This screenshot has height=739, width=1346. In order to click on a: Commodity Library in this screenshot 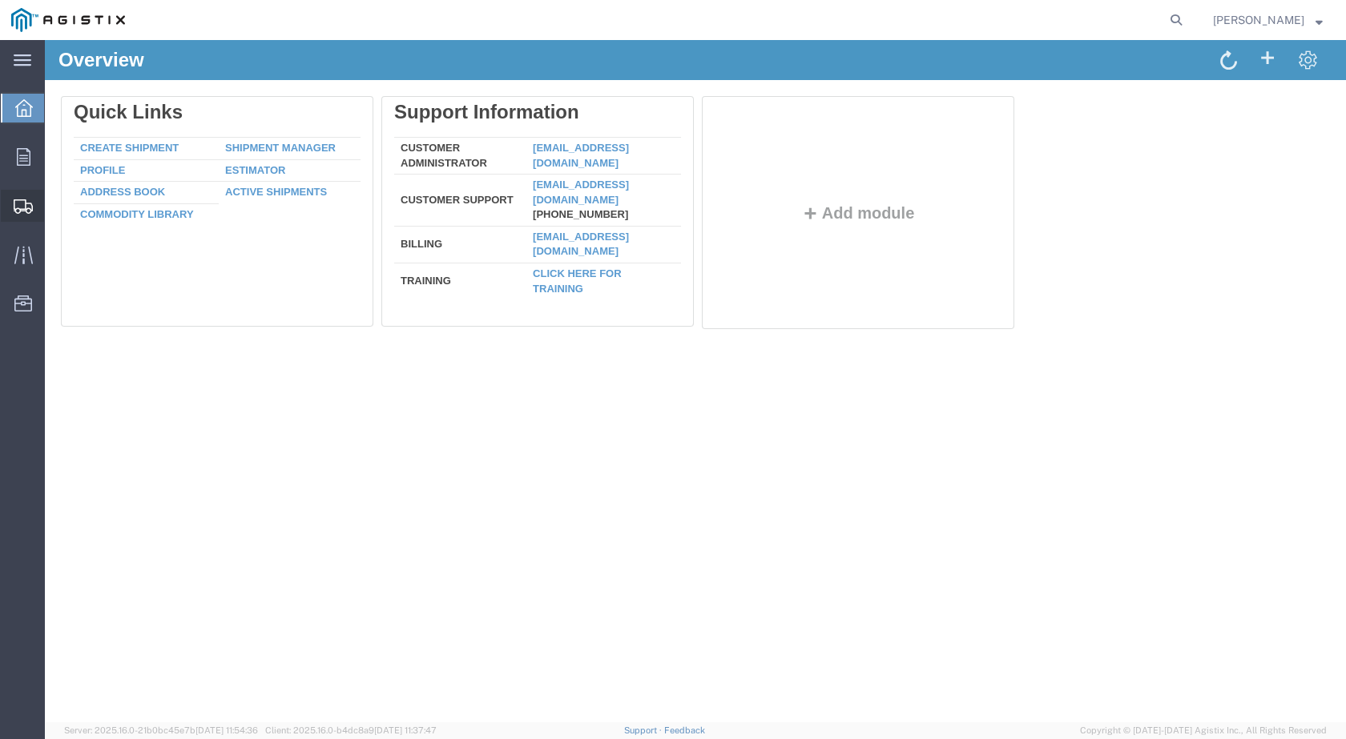, I will do `click(92, 174)`.